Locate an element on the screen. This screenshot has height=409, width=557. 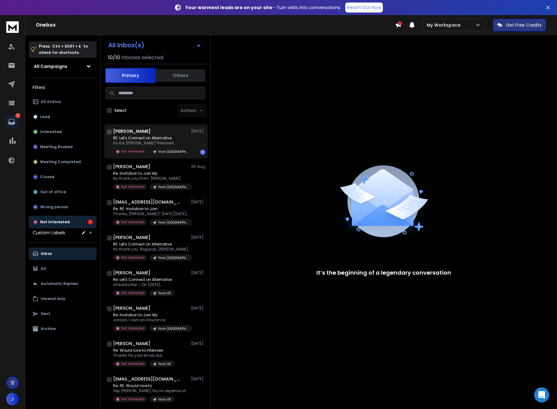
button: J is located at coordinates (13, 399).